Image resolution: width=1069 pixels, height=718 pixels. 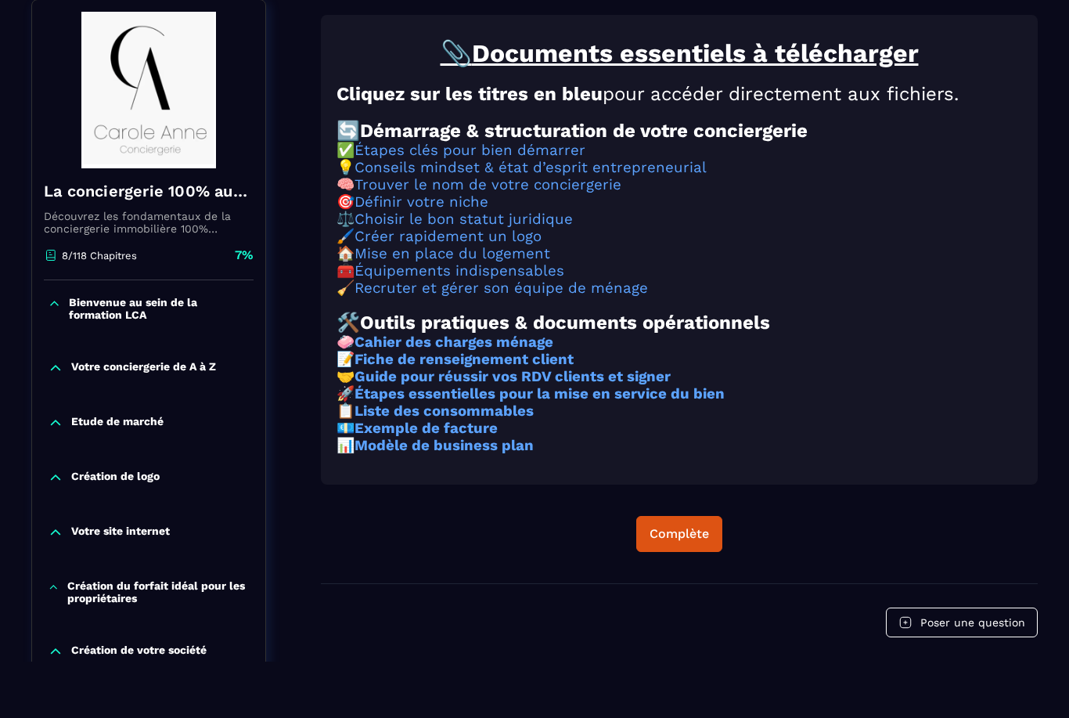 I want to click on strong: Fiche de renseignement client, so click(x=464, y=360).